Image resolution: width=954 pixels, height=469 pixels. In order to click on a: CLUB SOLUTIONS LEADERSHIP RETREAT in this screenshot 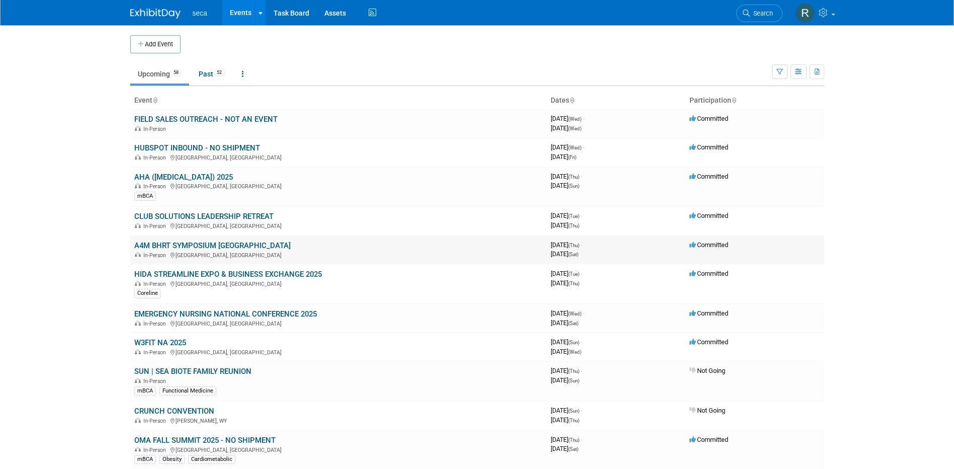, I will do `click(204, 216)`.